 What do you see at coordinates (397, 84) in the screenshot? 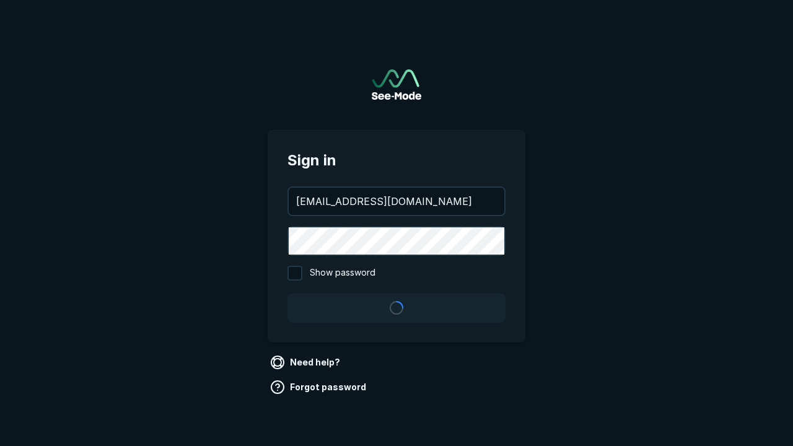
I see `a: Go to sign in` at bounding box center [397, 84].